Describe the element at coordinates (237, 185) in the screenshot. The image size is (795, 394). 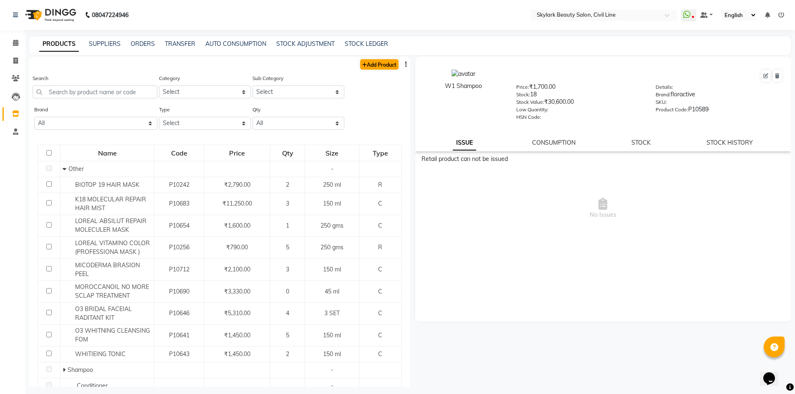
I see `span: ₹2,790.00` at that location.